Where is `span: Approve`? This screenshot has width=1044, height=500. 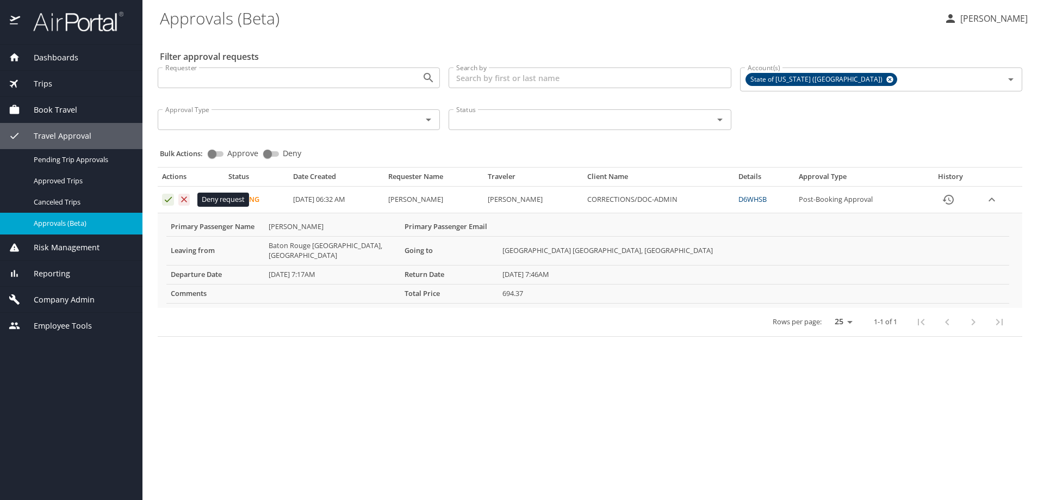
span: Approve is located at coordinates (243, 153).